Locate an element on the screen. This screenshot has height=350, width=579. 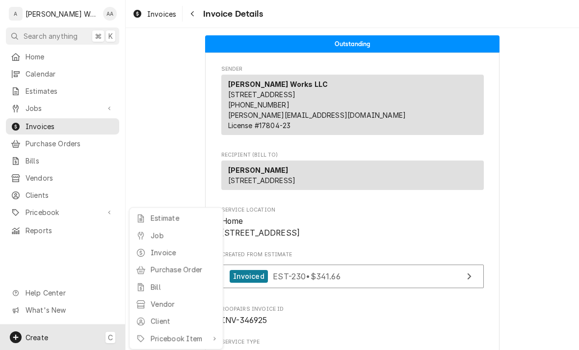
div: Vendor is located at coordinates (184, 304).